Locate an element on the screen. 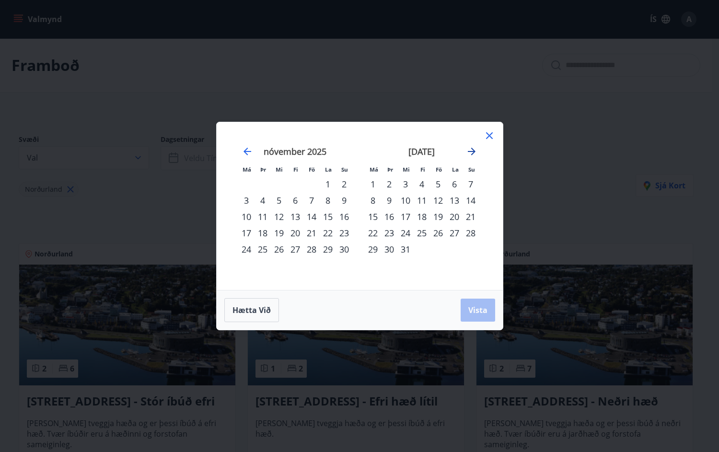 This screenshot has width=719, height=452. td: Choose þriðjudagur, 30. desember 2025 as your check-in date. It’s available. is located at coordinates (389, 249).